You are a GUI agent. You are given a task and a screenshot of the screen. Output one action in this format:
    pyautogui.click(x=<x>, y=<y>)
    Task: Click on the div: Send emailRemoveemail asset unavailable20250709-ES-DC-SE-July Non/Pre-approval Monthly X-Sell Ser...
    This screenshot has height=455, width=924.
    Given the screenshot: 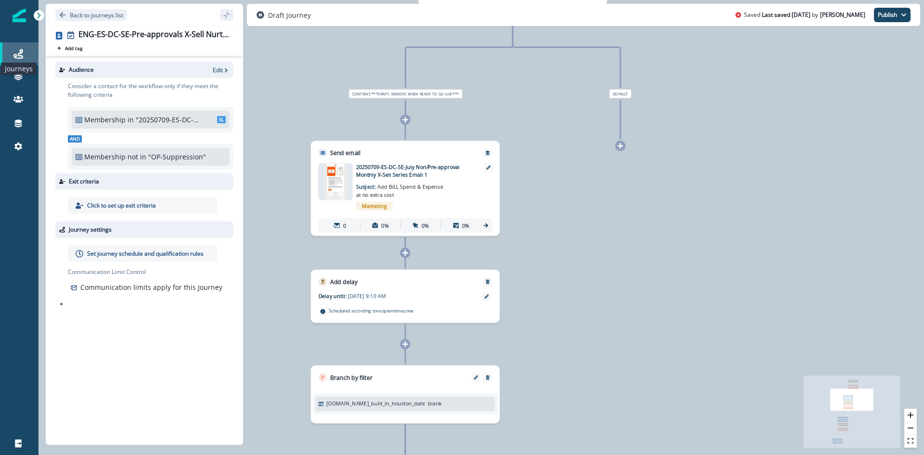 What is the action you would take?
    pyautogui.click(x=405, y=188)
    